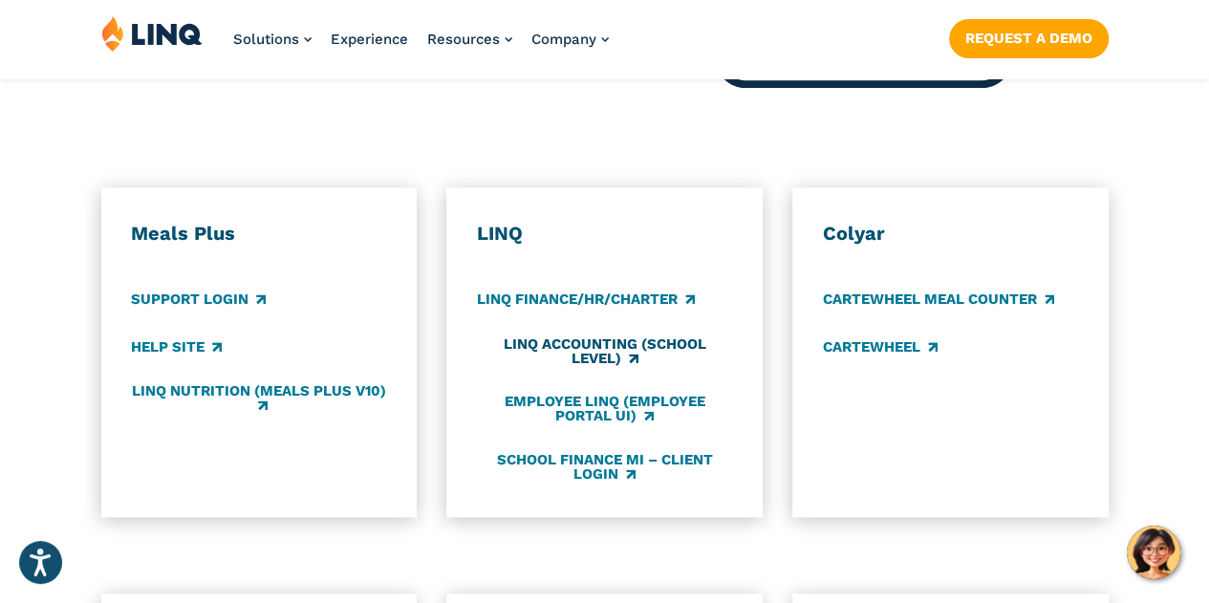 The image size is (1209, 603). Describe the element at coordinates (152, 33) in the screenshot. I see `img: LINQ | K‑12 Software` at that location.